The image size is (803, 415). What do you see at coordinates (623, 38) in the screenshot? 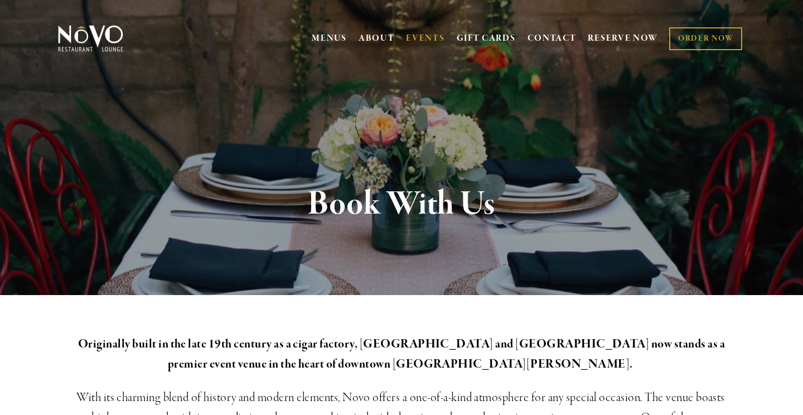
I see `a: RESERVE NOW` at bounding box center [623, 38].